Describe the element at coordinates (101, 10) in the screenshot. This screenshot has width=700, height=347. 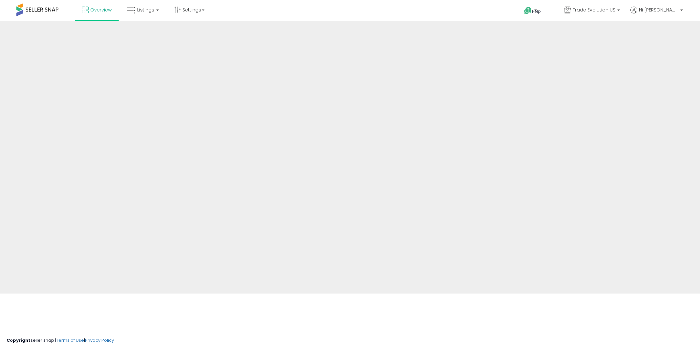
I see `span: Overview` at that location.